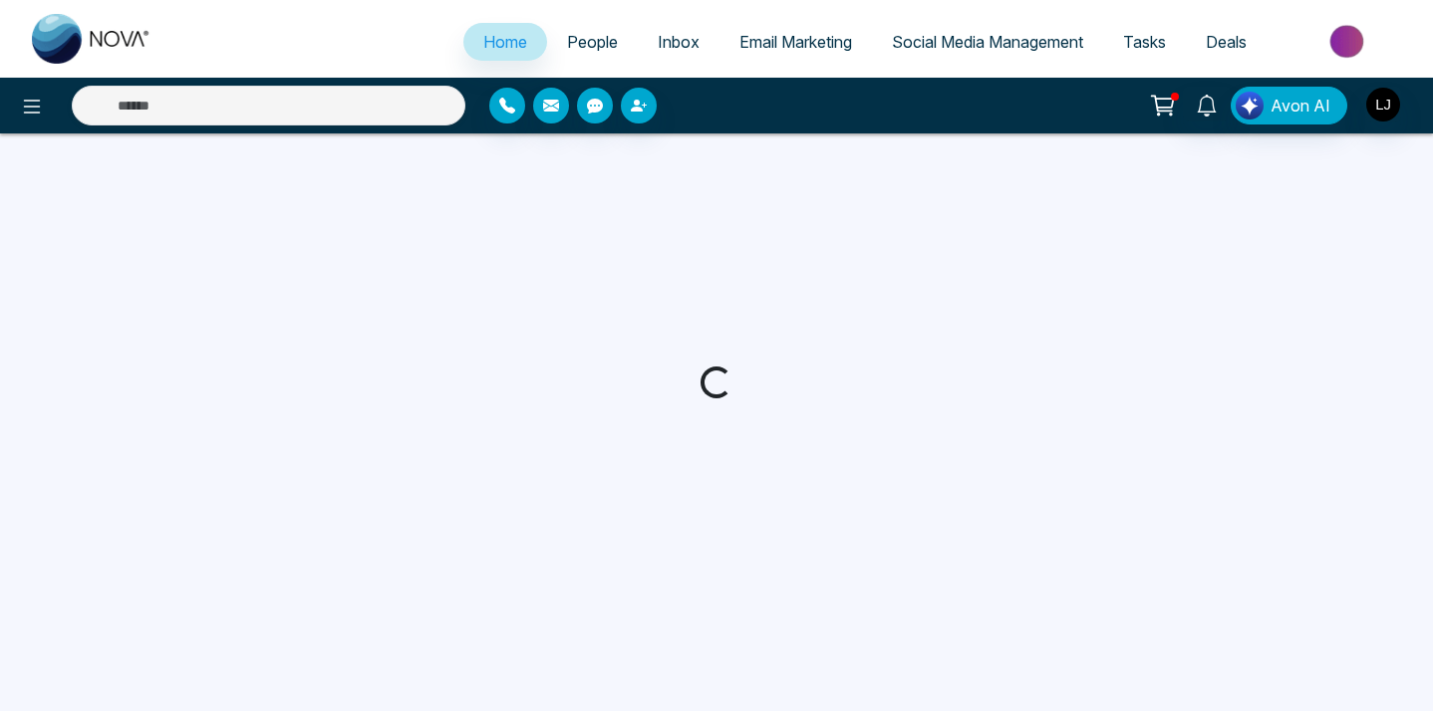 Image resolution: width=1433 pixels, height=711 pixels. What do you see at coordinates (1300, 106) in the screenshot?
I see `span: Avon AI` at bounding box center [1300, 106].